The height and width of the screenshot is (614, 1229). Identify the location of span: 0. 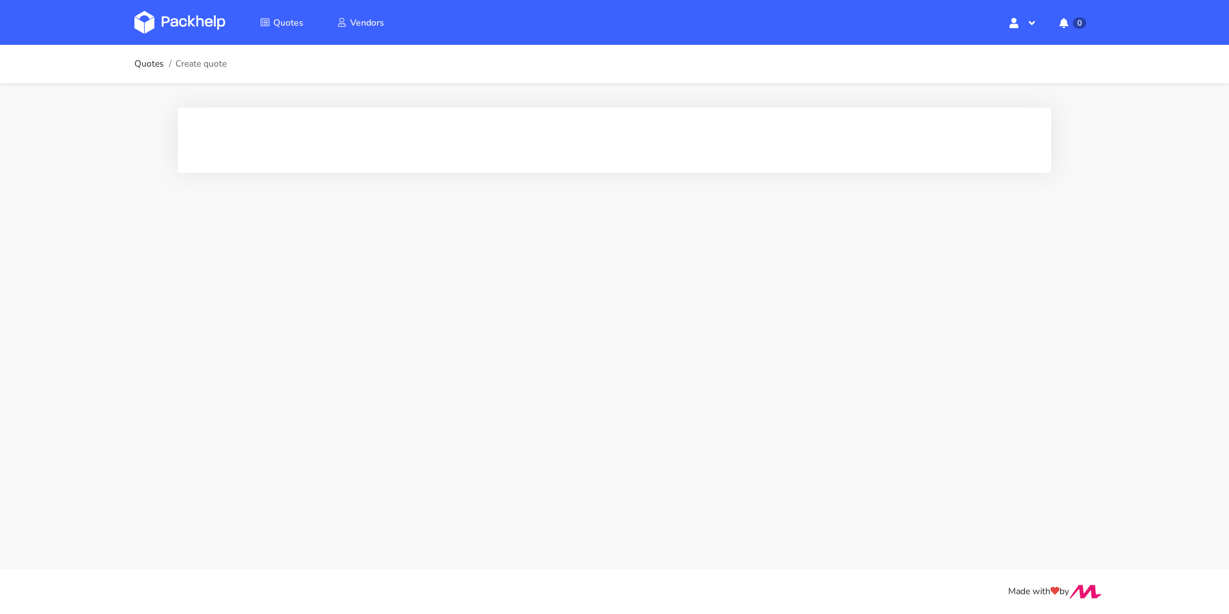
(1079, 23).